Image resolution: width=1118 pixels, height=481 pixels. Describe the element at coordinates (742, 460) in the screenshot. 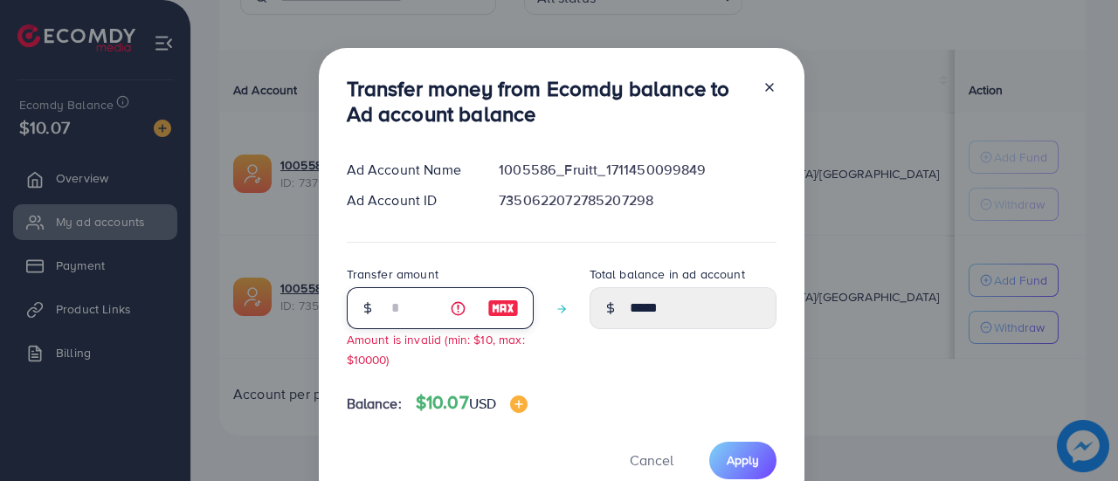

I see `button: Apply` at that location.